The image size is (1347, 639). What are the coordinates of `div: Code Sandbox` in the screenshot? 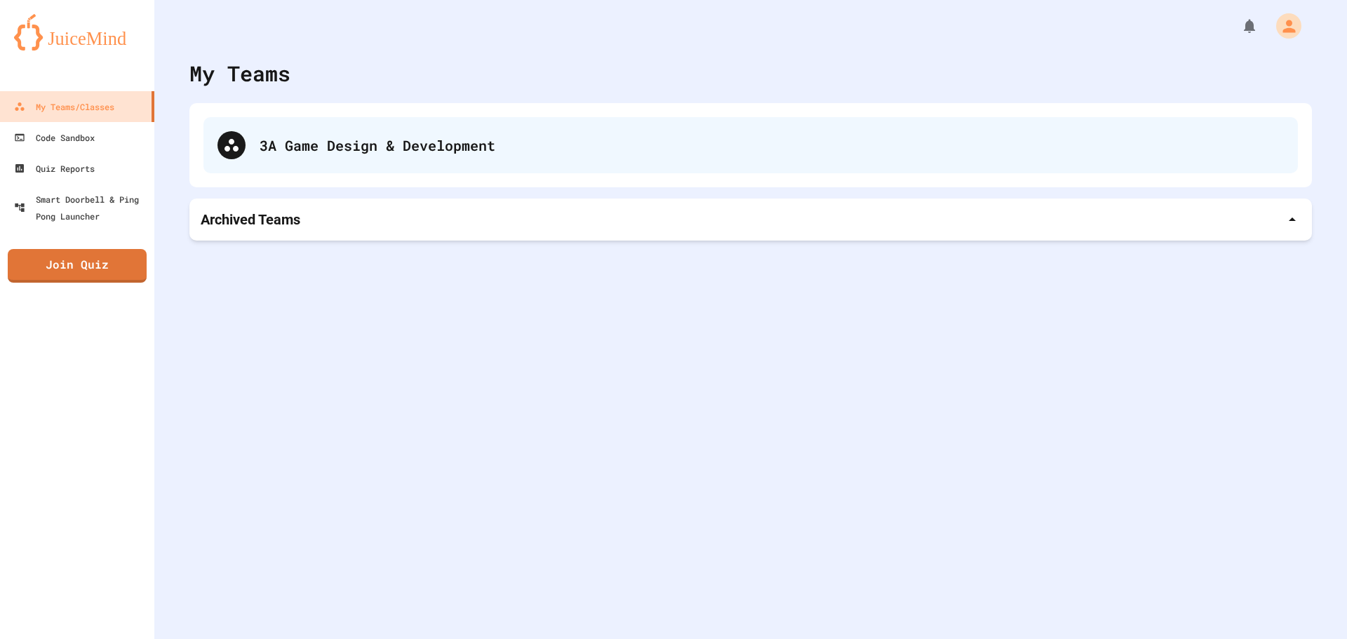 It's located at (54, 137).